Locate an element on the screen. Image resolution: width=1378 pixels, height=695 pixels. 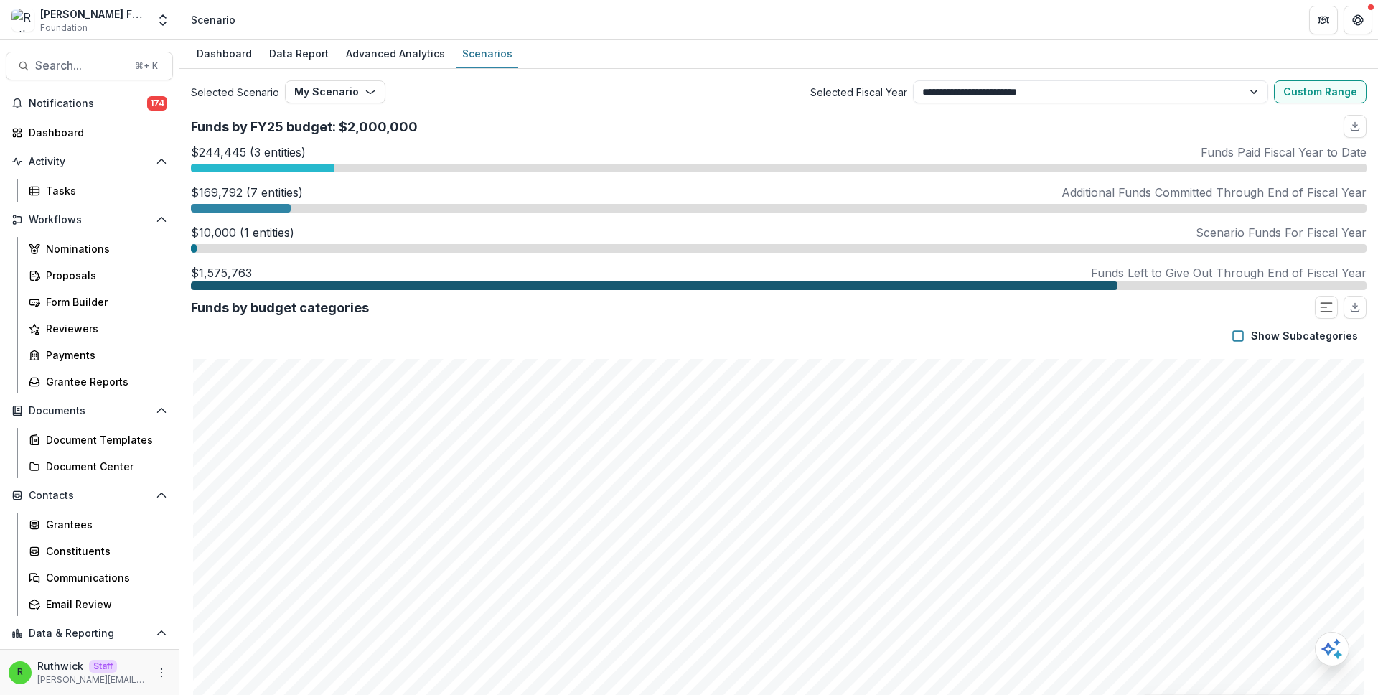
a: Nominations is located at coordinates (98, 248).